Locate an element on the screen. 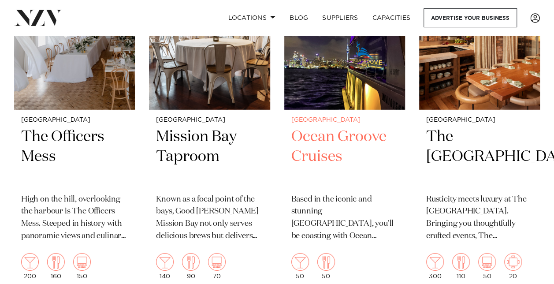  div: 140 is located at coordinates (165, 266).